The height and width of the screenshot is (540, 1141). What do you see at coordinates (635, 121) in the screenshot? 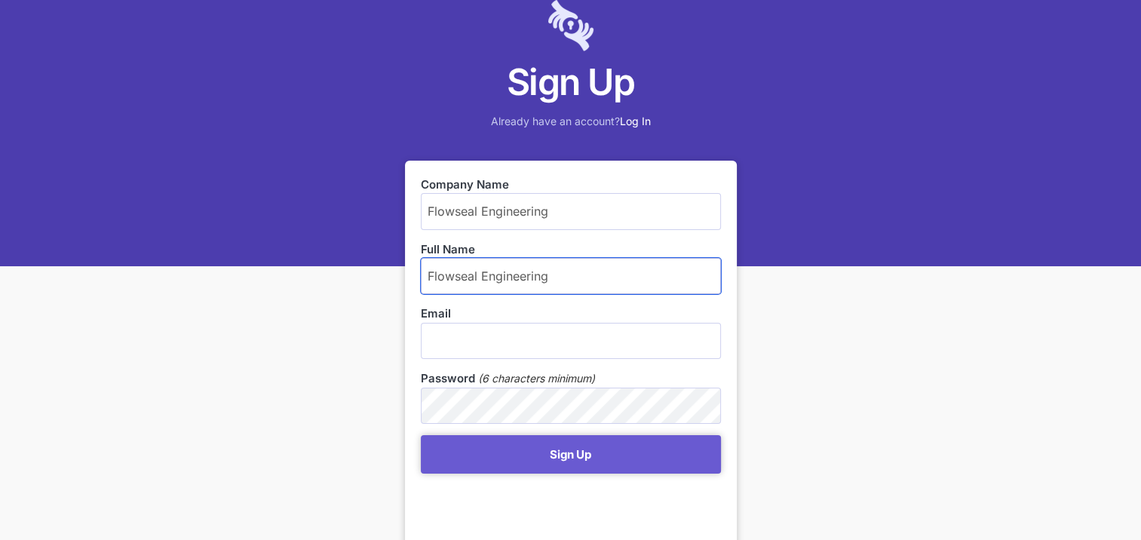
I see `a: Log In` at bounding box center [635, 121].